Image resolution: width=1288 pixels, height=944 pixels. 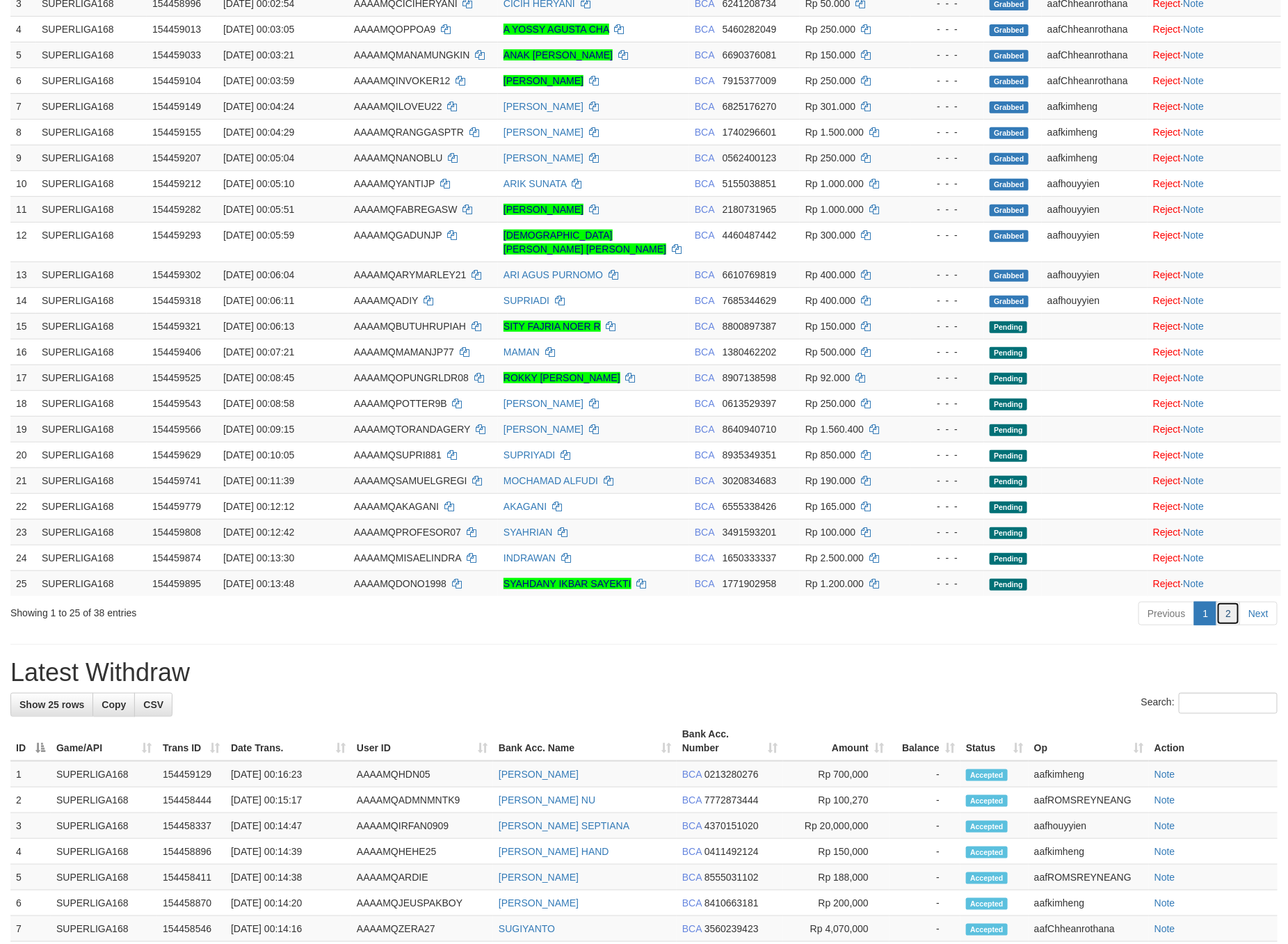 What do you see at coordinates (113, 705) in the screenshot?
I see `span: Copy` at bounding box center [113, 705].